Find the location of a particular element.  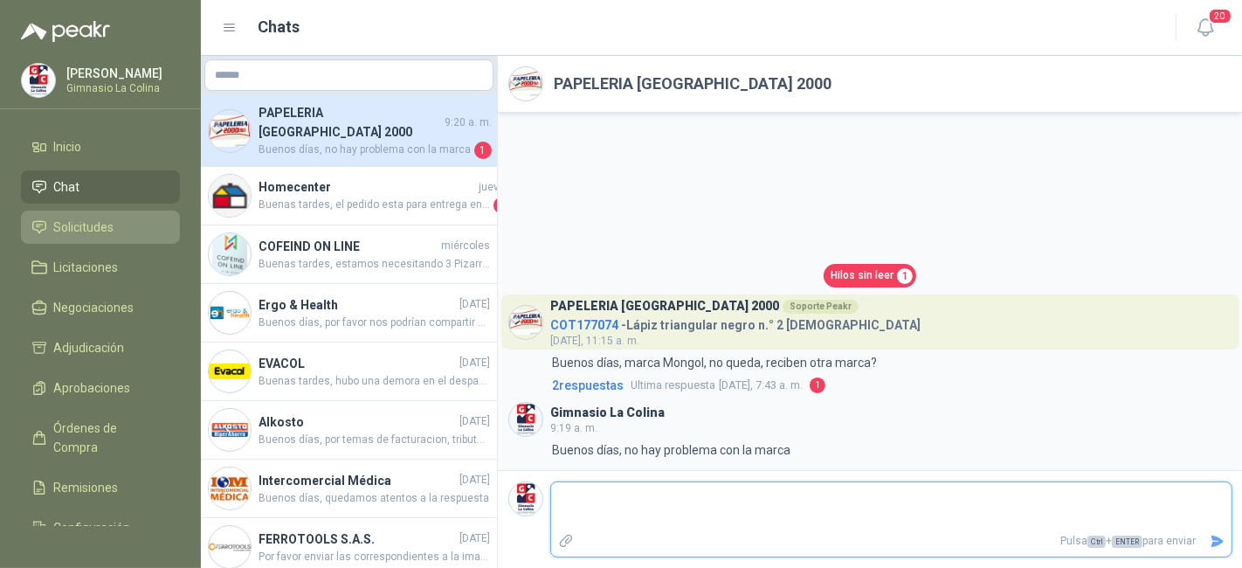

a: Hilos sin leer1 is located at coordinates (870, 275).